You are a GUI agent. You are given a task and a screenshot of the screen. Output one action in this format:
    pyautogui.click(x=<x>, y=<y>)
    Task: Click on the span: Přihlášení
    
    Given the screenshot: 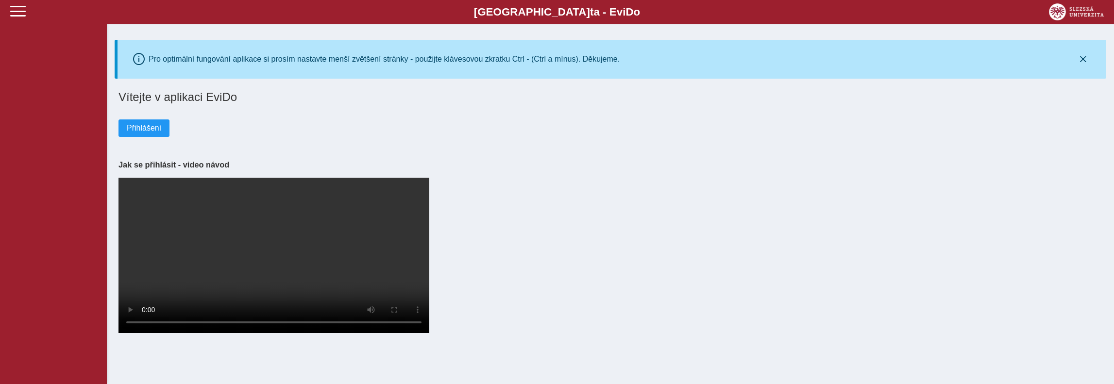 What is the action you would take?
    pyautogui.click(x=144, y=128)
    